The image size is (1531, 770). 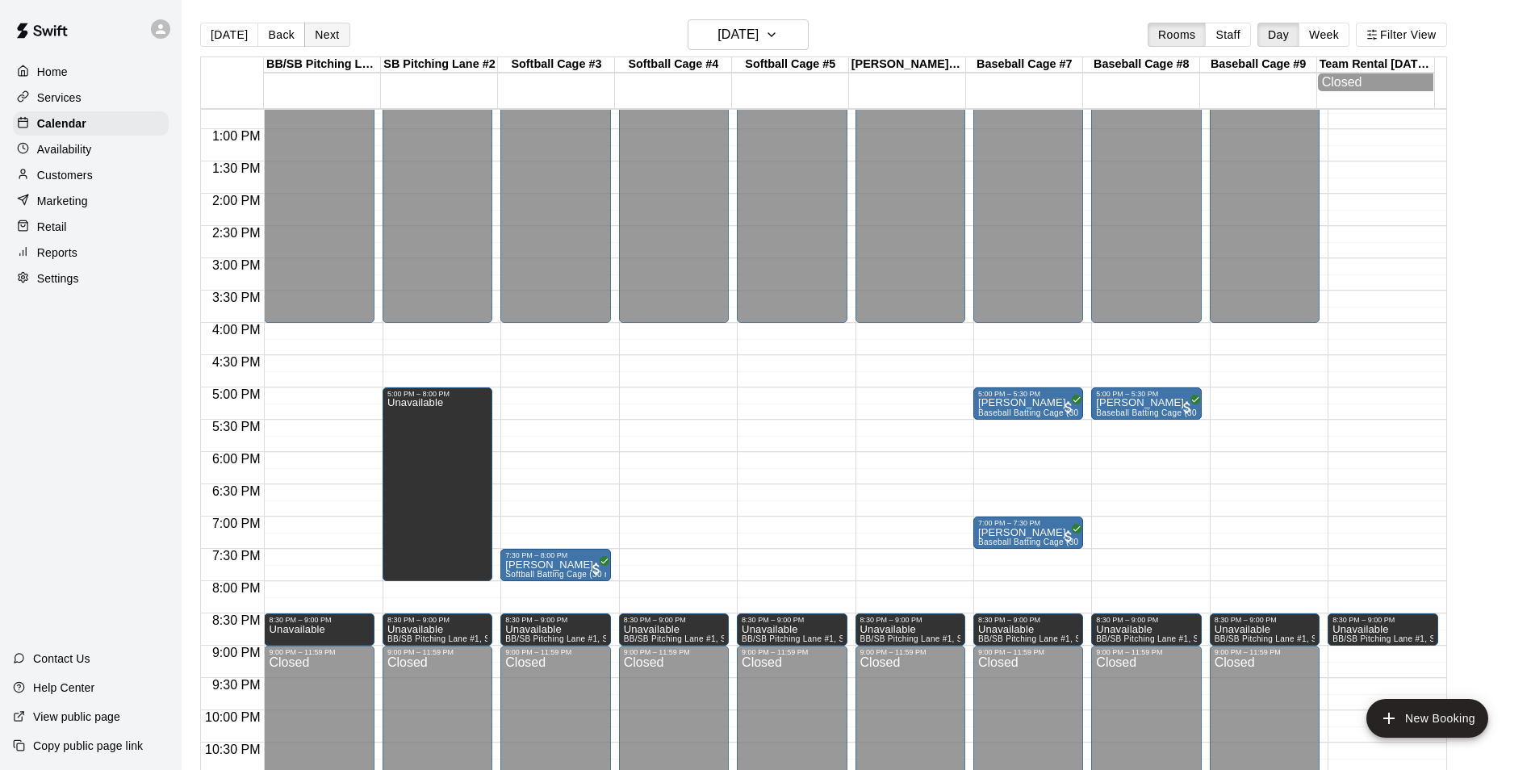 I want to click on p: Availability, so click(x=65, y=149).